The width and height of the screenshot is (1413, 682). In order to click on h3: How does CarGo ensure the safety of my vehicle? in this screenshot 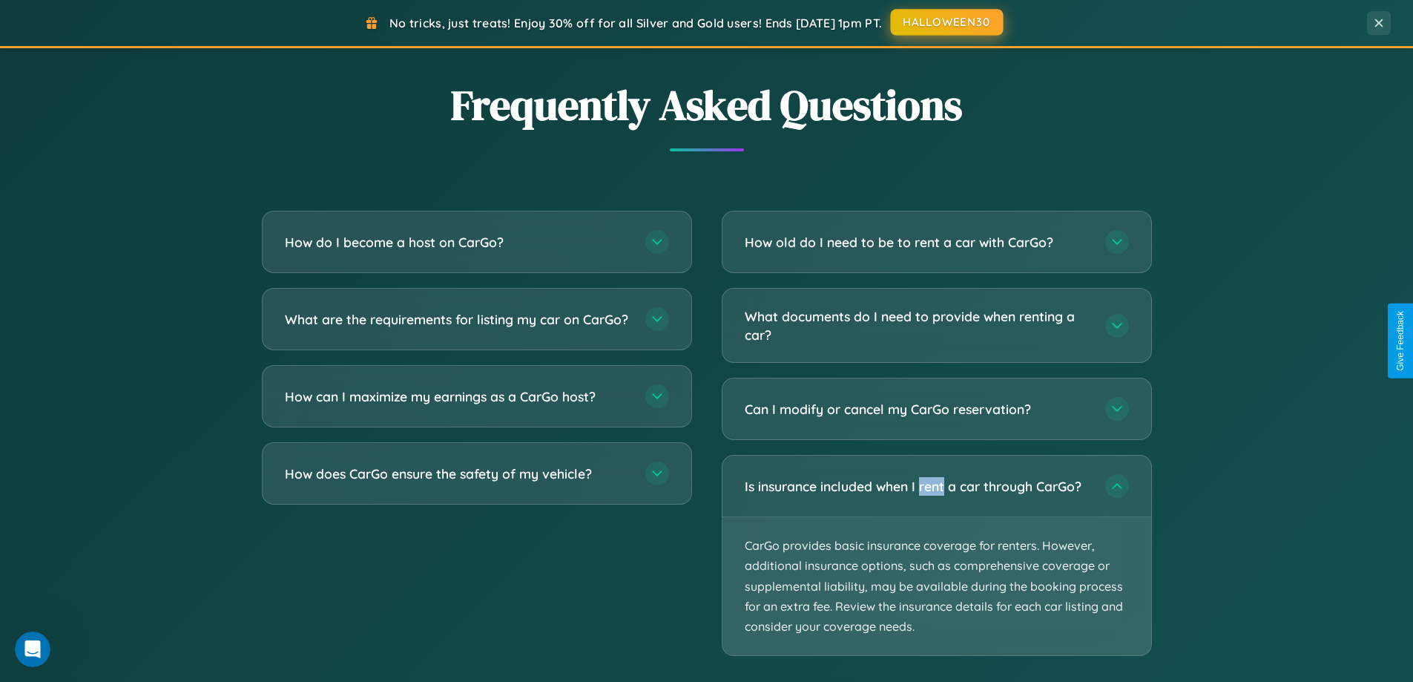, I will do `click(458, 473)`.